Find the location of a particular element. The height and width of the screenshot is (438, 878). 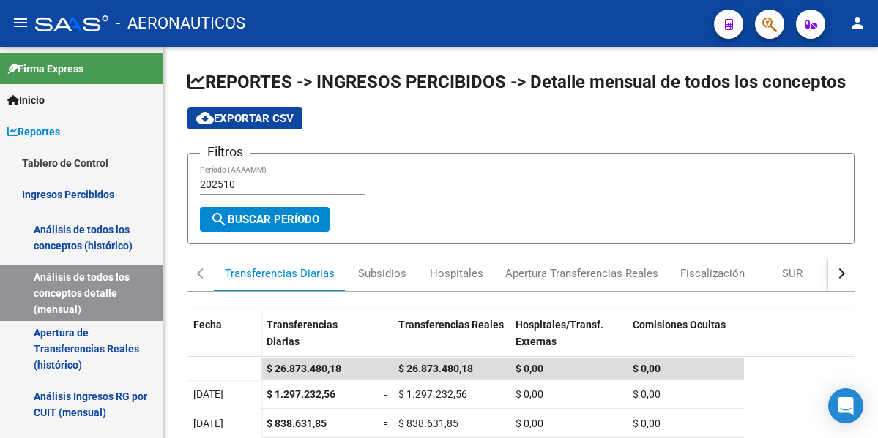

span: Transferencias Reales is located at coordinates (451, 325).